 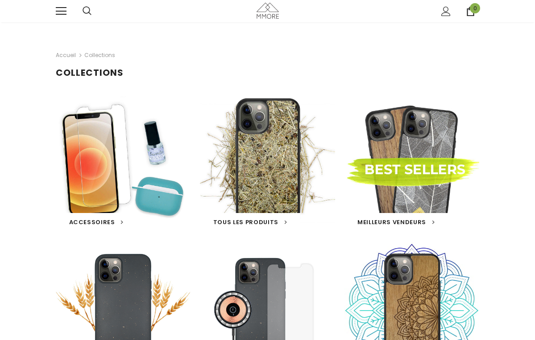 I want to click on a: 0, so click(x=470, y=11).